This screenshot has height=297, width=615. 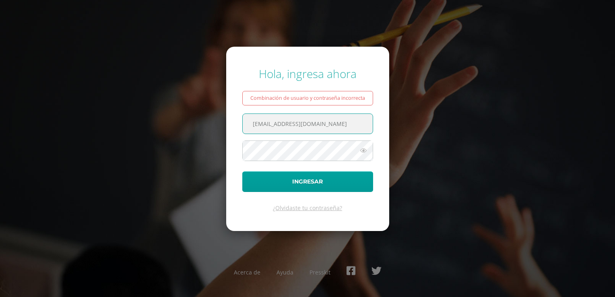 What do you see at coordinates (307, 98) in the screenshot?
I see `div: Combinación de usuario y contraseña incorrecta` at bounding box center [307, 98].